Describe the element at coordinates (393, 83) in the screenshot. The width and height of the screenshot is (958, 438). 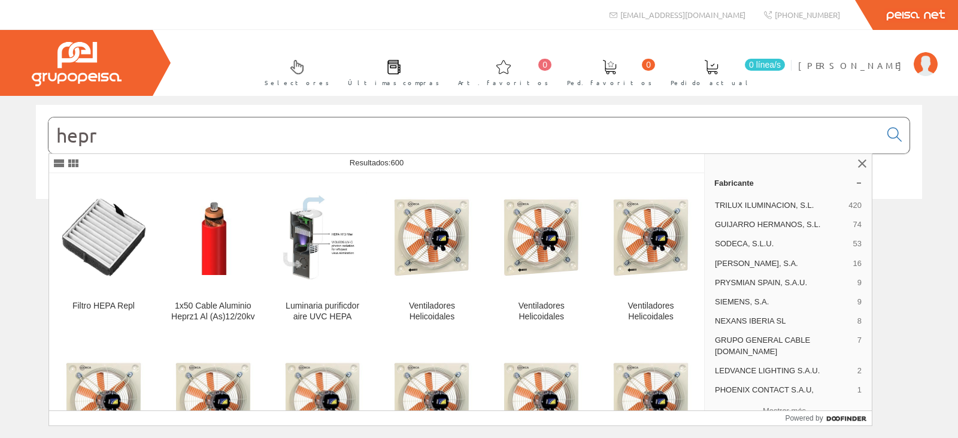
I see `span: Últimas compras` at that location.